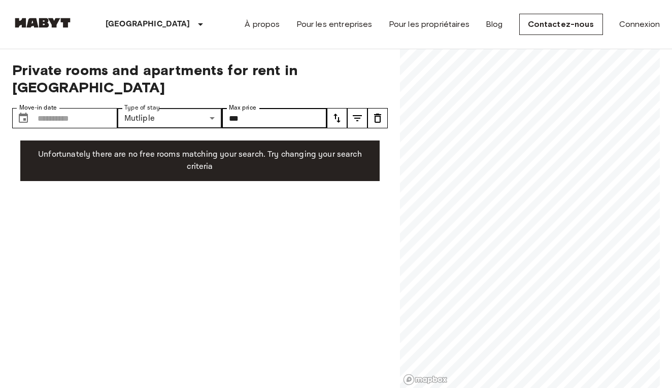 The height and width of the screenshot is (388, 672). I want to click on a: Connexion, so click(639, 24).